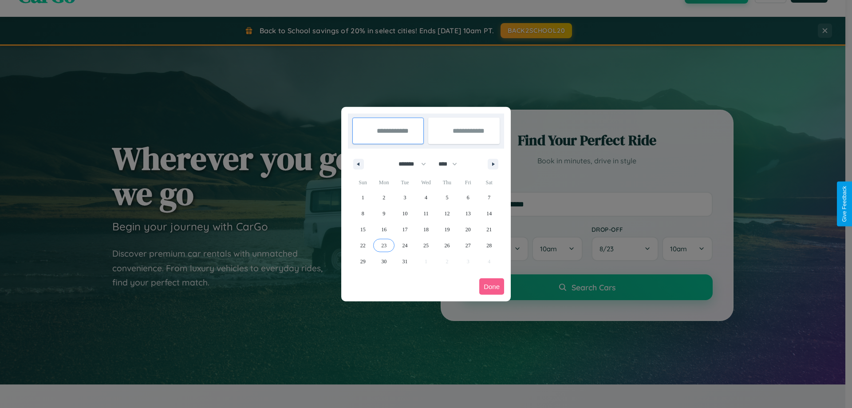  What do you see at coordinates (384, 245) in the screenshot?
I see `button: 23` at bounding box center [384, 245].